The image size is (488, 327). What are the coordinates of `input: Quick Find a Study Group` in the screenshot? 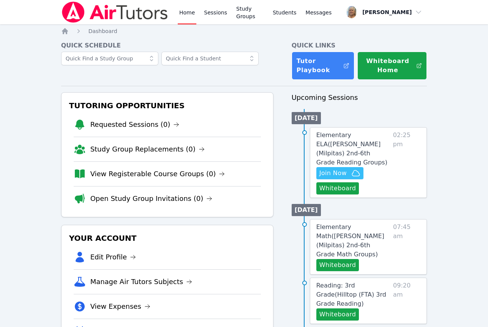 It's located at (110, 58).